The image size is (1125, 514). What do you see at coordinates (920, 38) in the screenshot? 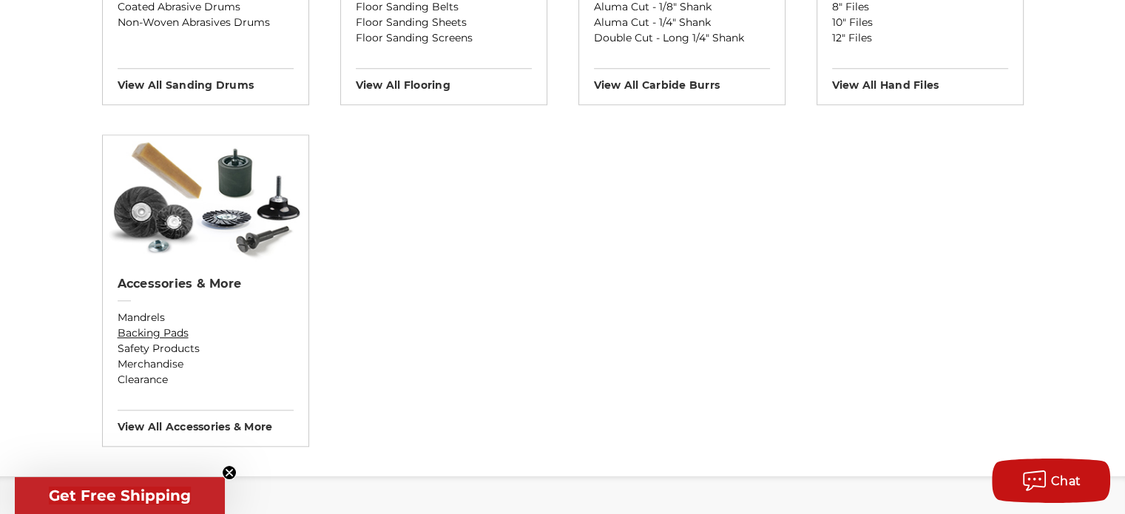
I see `a: 12" Files` at bounding box center [920, 38].